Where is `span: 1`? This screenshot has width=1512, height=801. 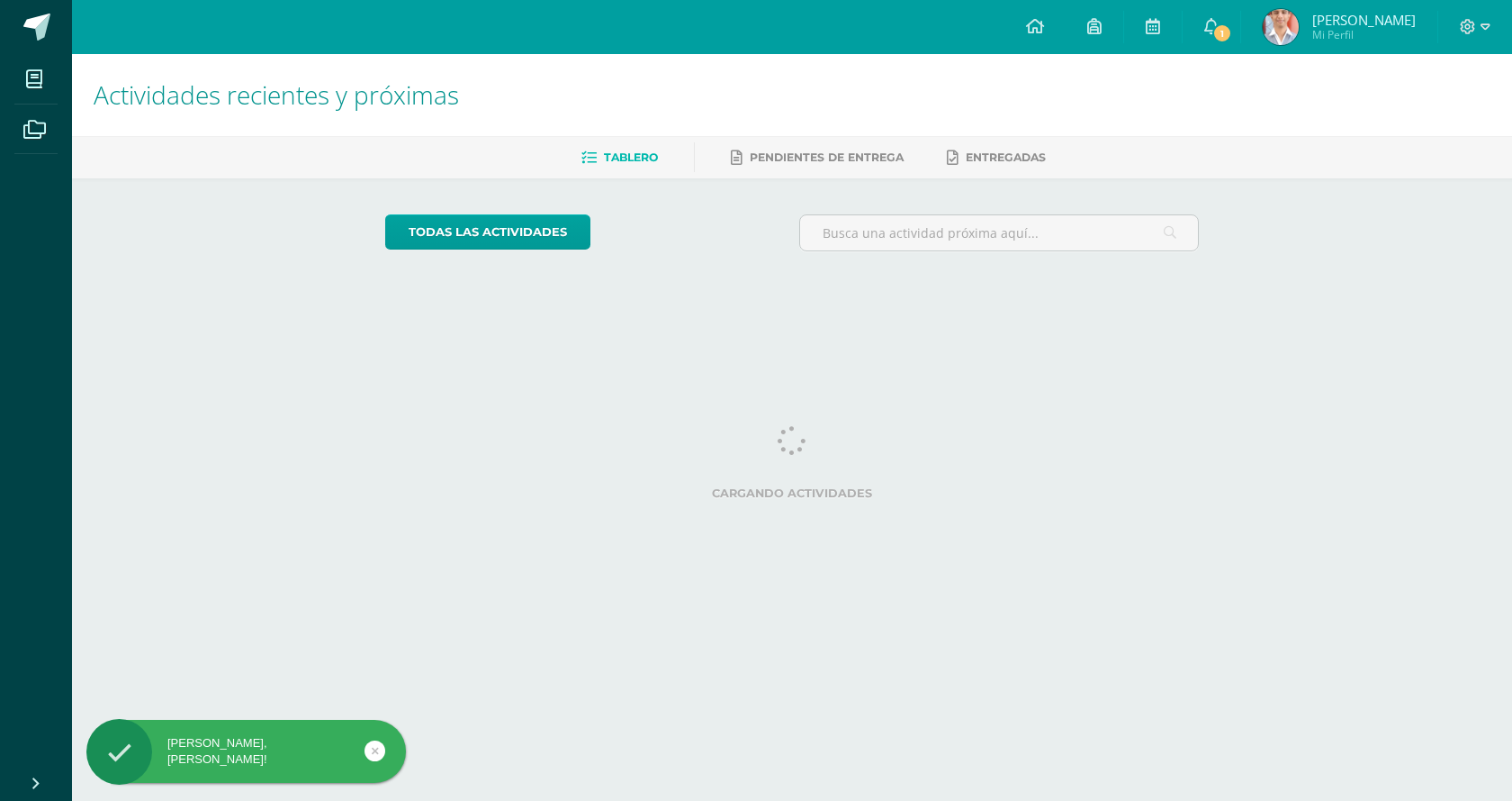
span: 1 is located at coordinates (1221, 34).